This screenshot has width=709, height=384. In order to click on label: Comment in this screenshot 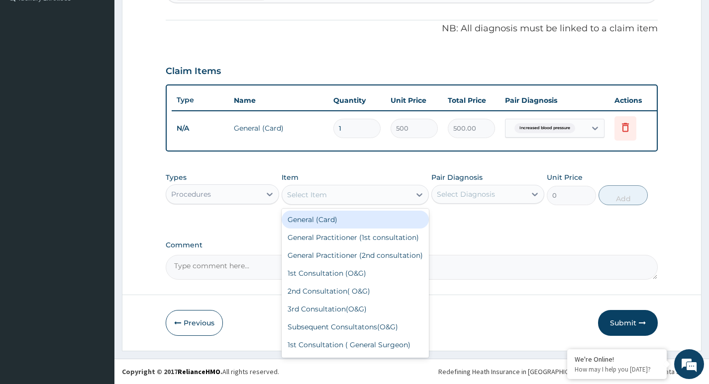, I will do `click(411, 245)`.